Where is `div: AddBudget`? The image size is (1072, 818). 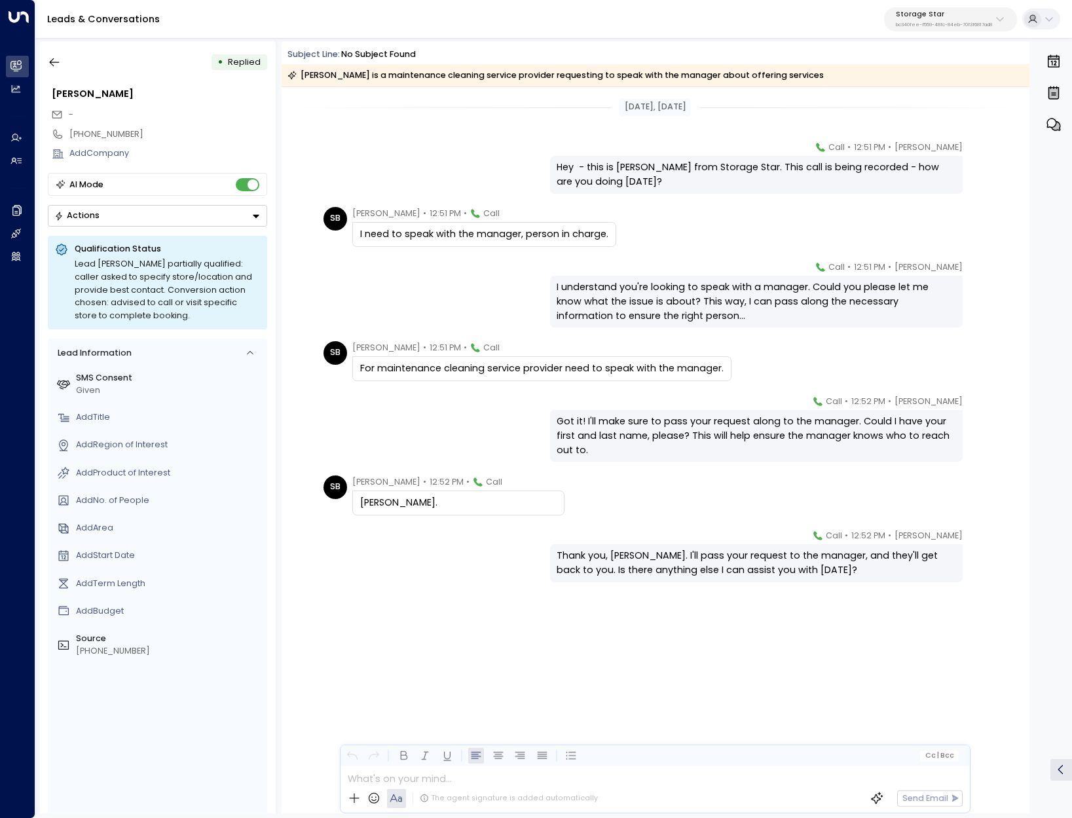 div: AddBudget is located at coordinates (169, 611).